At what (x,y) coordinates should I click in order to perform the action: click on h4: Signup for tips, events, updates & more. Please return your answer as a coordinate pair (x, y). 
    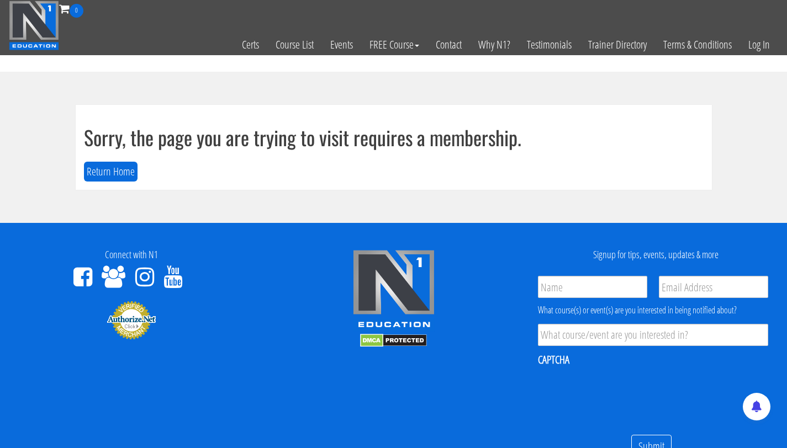
    Looking at the image, I should click on (655, 255).